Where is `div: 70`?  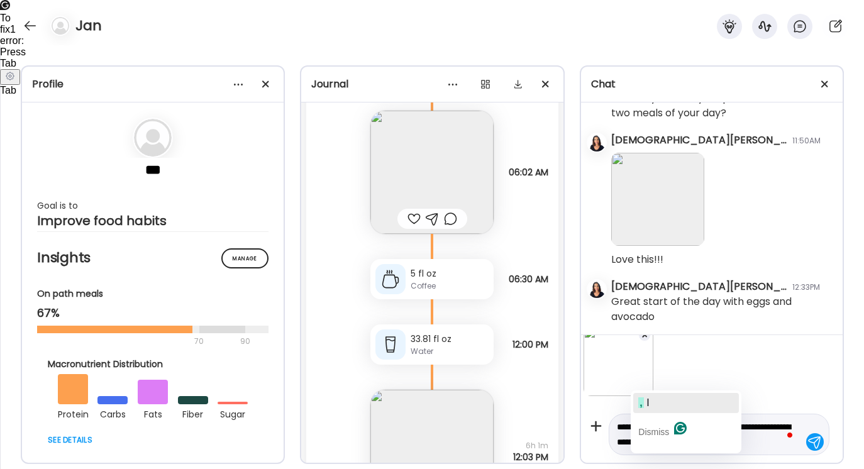 div: 70 is located at coordinates (136, 341).